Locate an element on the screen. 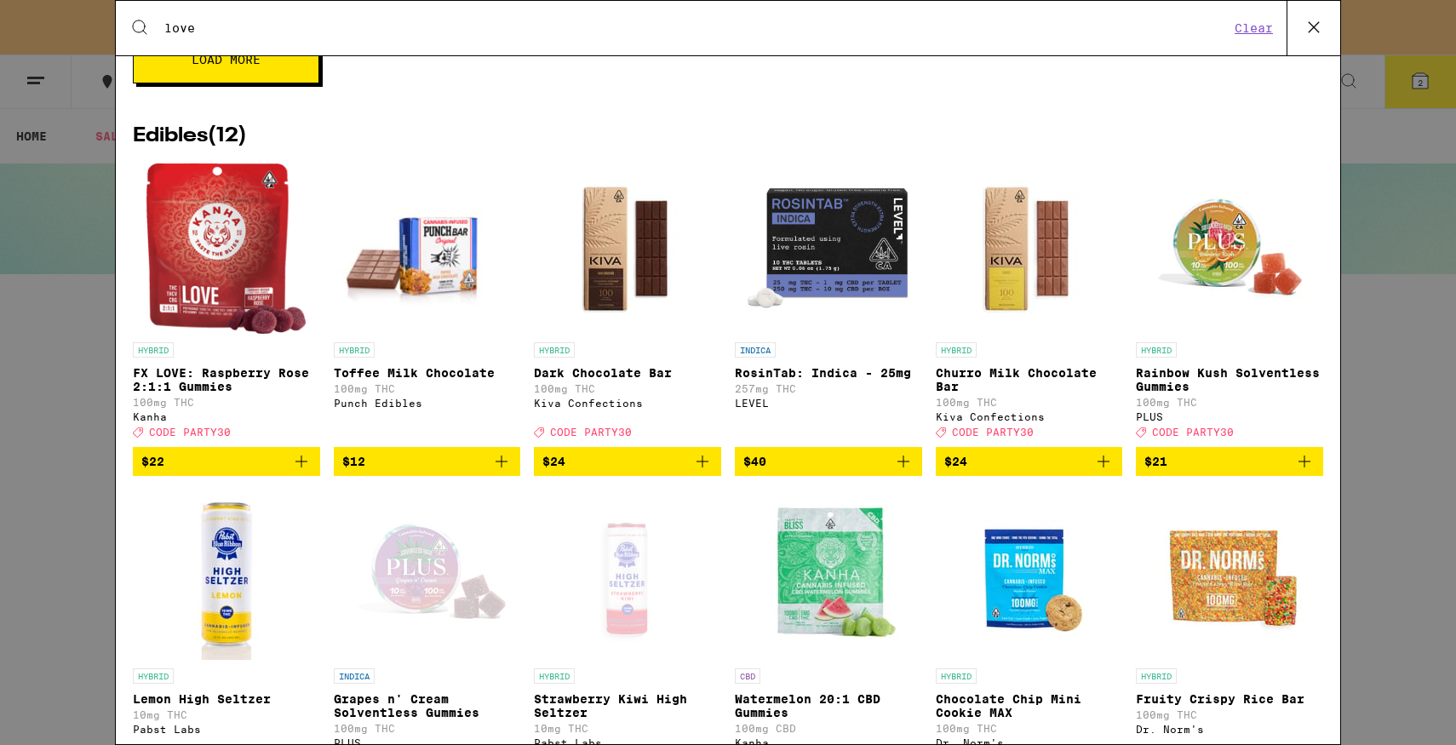 The image size is (1456, 745). p: Dark Chocolate Bar is located at coordinates (627, 373).